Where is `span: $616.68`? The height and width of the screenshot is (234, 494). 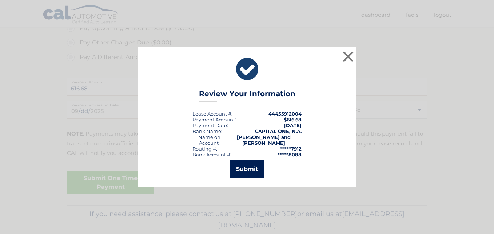
span: $616.68 is located at coordinates (293, 119).